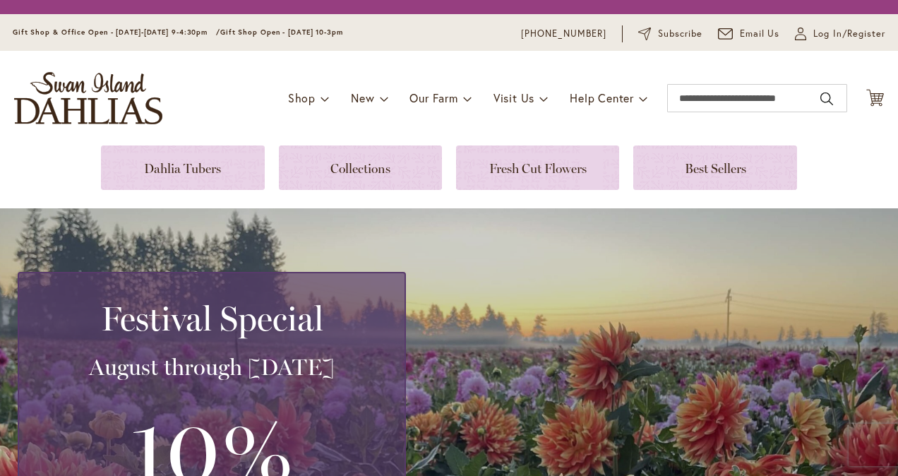 The width and height of the screenshot is (898, 476). Describe the element at coordinates (301, 97) in the screenshot. I see `span: Shop` at that location.